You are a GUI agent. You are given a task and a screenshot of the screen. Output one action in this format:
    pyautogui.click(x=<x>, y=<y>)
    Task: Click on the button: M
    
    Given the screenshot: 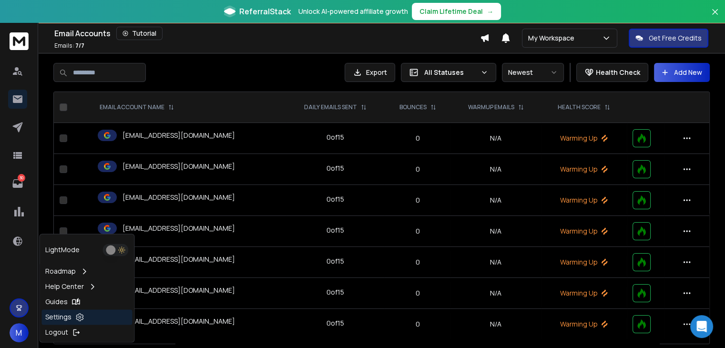 What is the action you would take?
    pyautogui.click(x=19, y=333)
    